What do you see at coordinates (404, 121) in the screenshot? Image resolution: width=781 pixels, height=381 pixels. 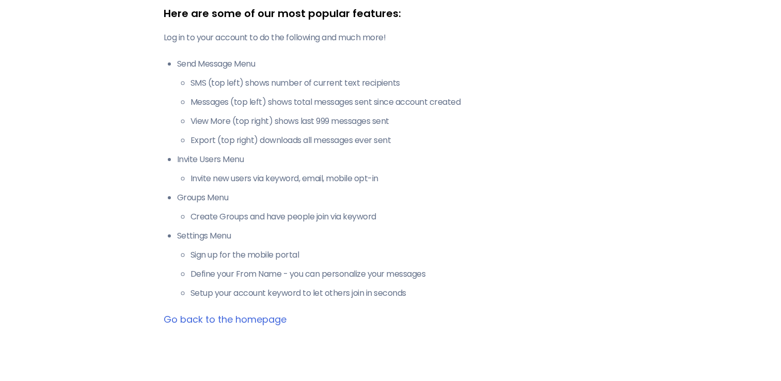 I see `li: View More (top right) shows last 999 messages sent` at bounding box center [404, 121].